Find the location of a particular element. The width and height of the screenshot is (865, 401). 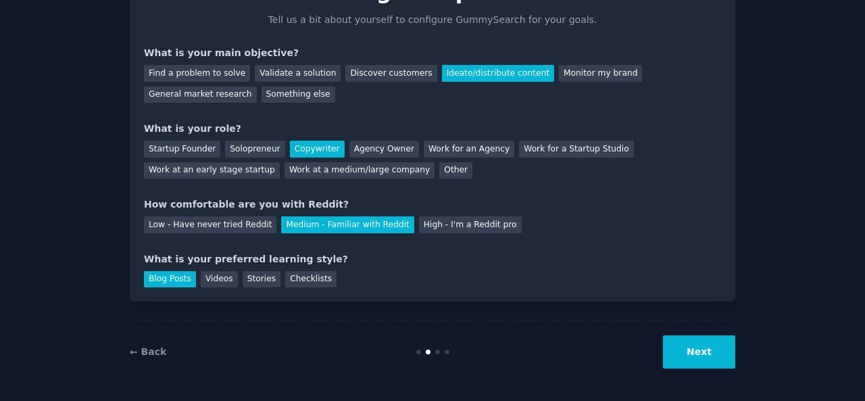

p: Tell us a bit about yourself to configure GummySearch for your goals. is located at coordinates (433, 20).